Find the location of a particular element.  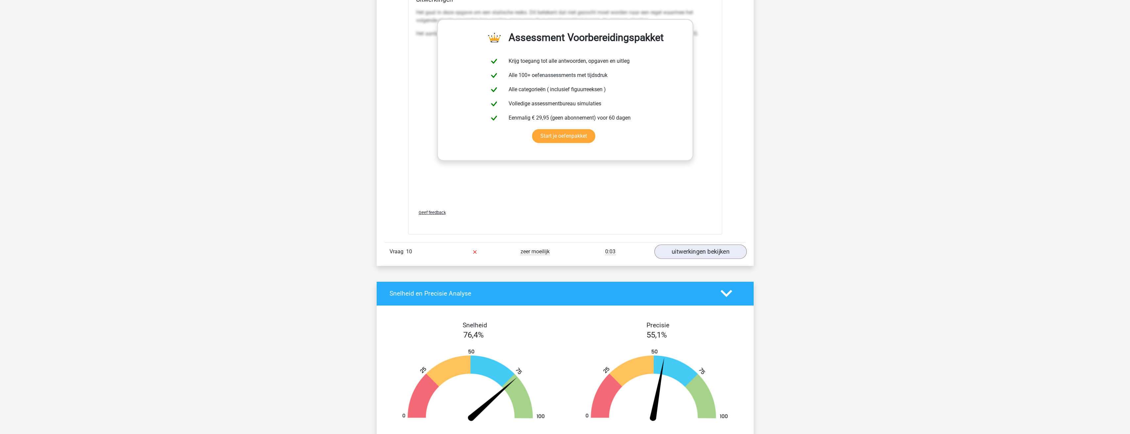

span: 10 is located at coordinates (409, 252).